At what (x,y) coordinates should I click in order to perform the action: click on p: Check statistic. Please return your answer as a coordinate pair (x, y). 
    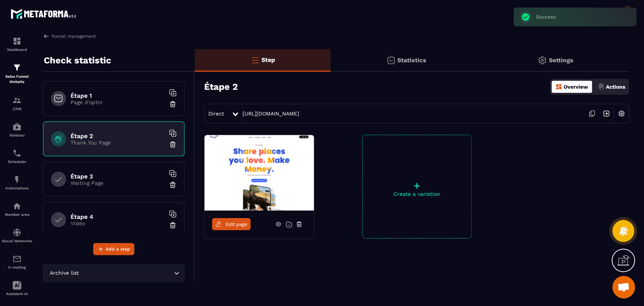
    Looking at the image, I should click on (77, 60).